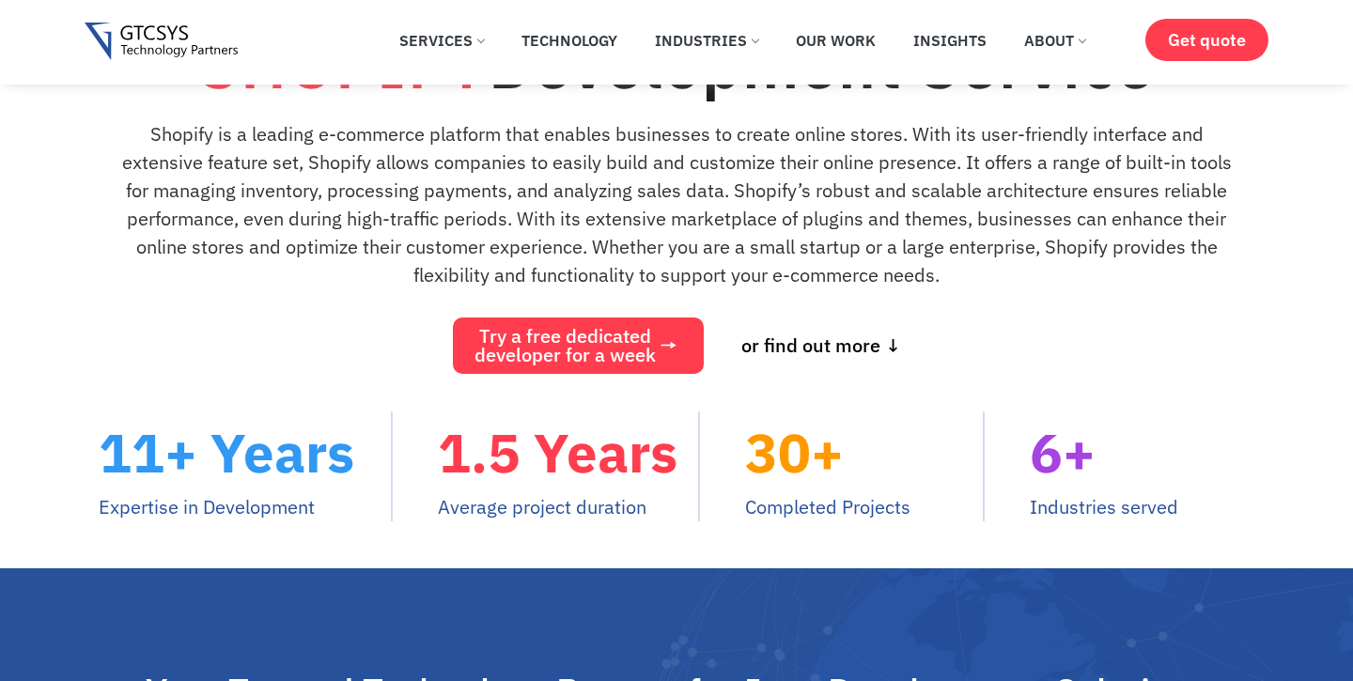  I want to click on a: Insights, so click(950, 40).